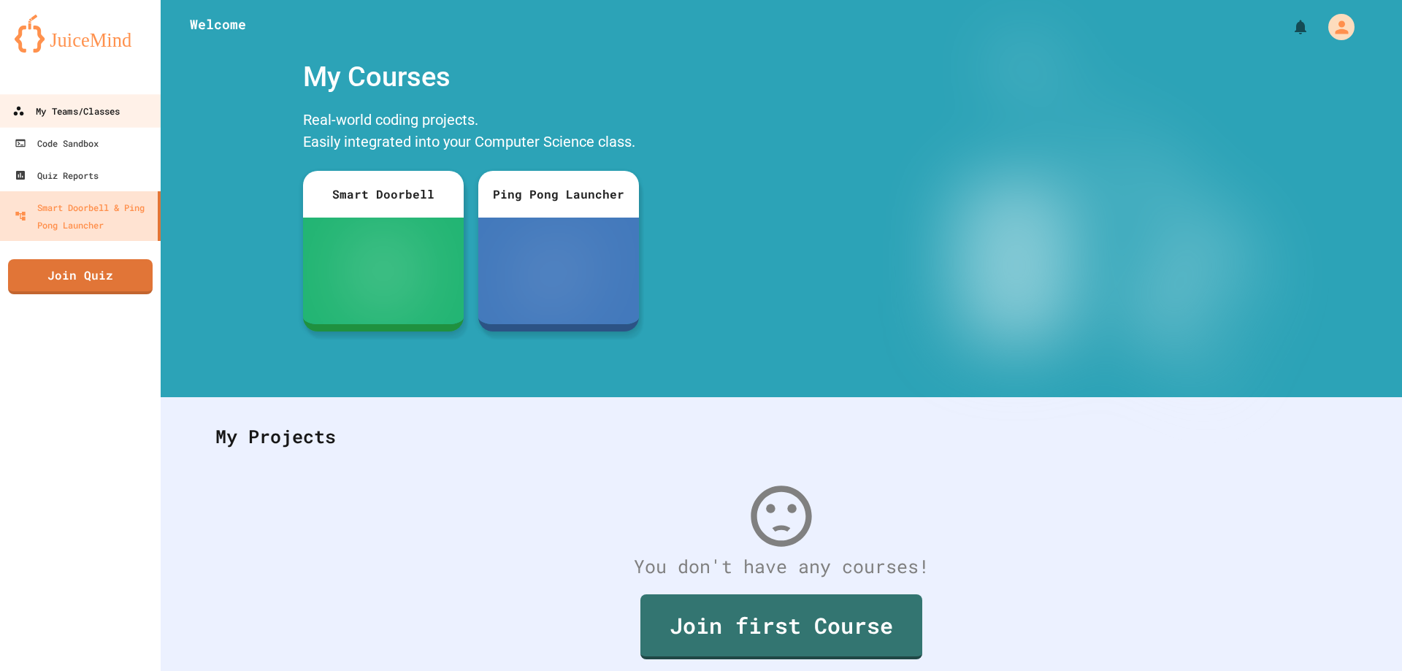  Describe the element at coordinates (558, 194) in the screenshot. I see `div: Ping Pong Launcher` at that location.